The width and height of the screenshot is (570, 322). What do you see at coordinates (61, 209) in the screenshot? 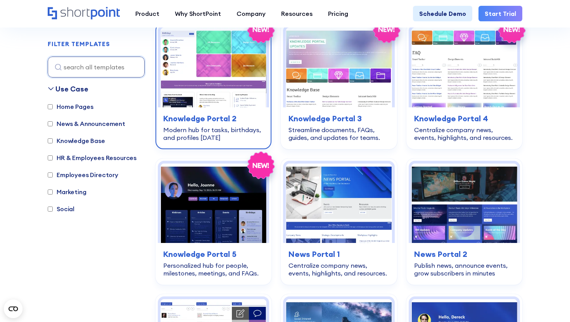
I see `label: Social` at bounding box center [61, 209].